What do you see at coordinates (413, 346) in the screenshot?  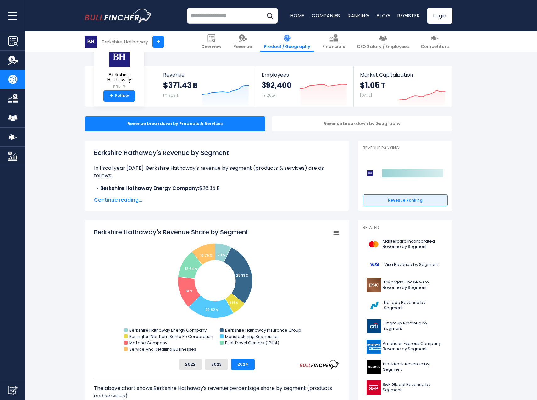 I see `span: American Express Company Revenue by Segment` at bounding box center [413, 346].